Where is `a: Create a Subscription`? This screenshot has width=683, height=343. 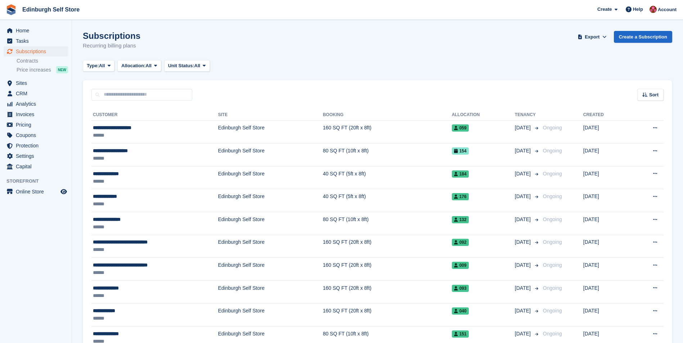 a: Create a Subscription is located at coordinates (643, 37).